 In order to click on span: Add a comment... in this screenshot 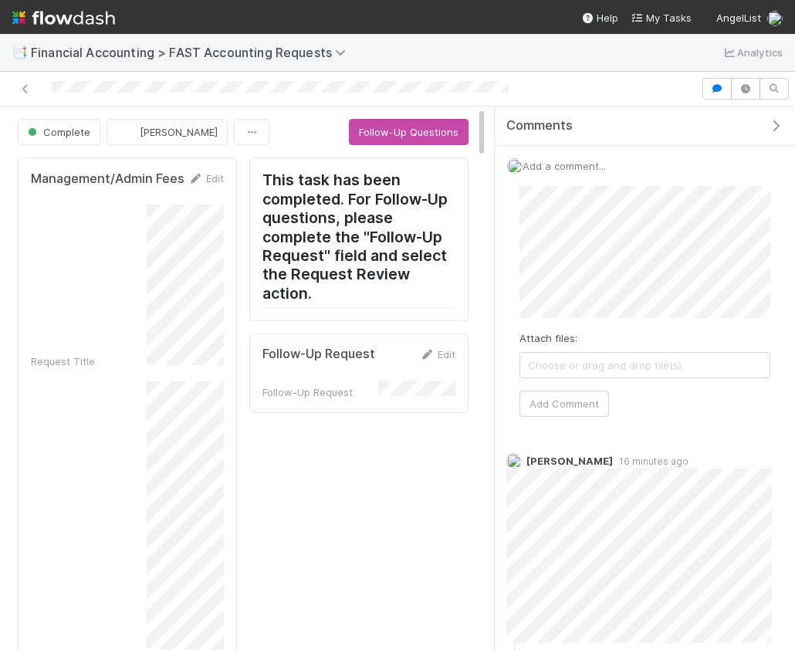, I will do `click(564, 166)`.